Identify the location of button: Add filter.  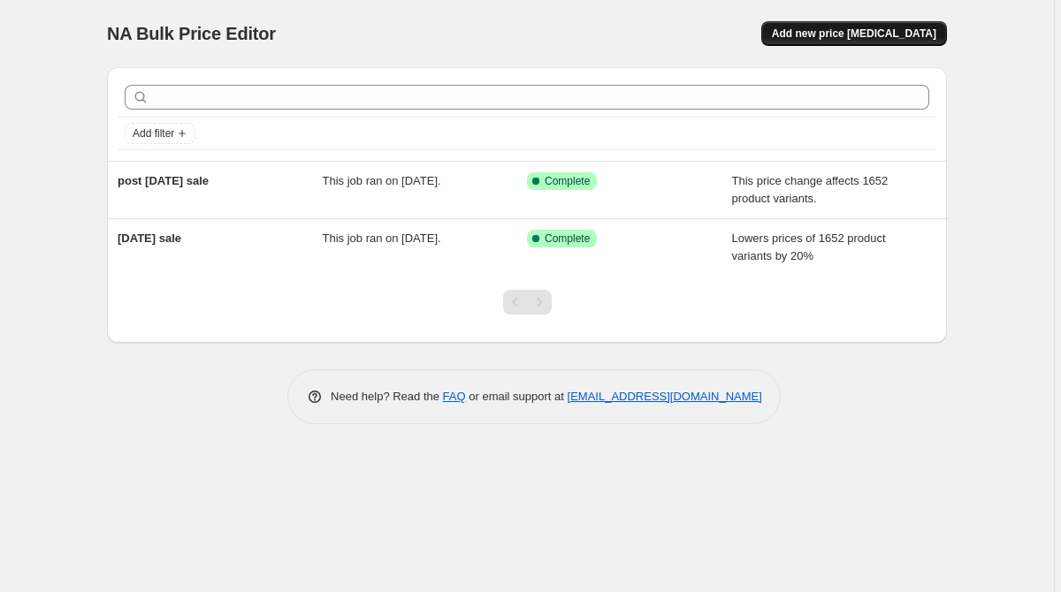
(160, 133).